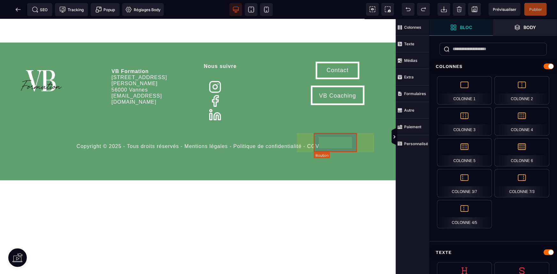 This screenshot has height=274, width=557. What do you see at coordinates (413, 94) in the screenshot?
I see `span: Formulaires` at bounding box center [413, 94].